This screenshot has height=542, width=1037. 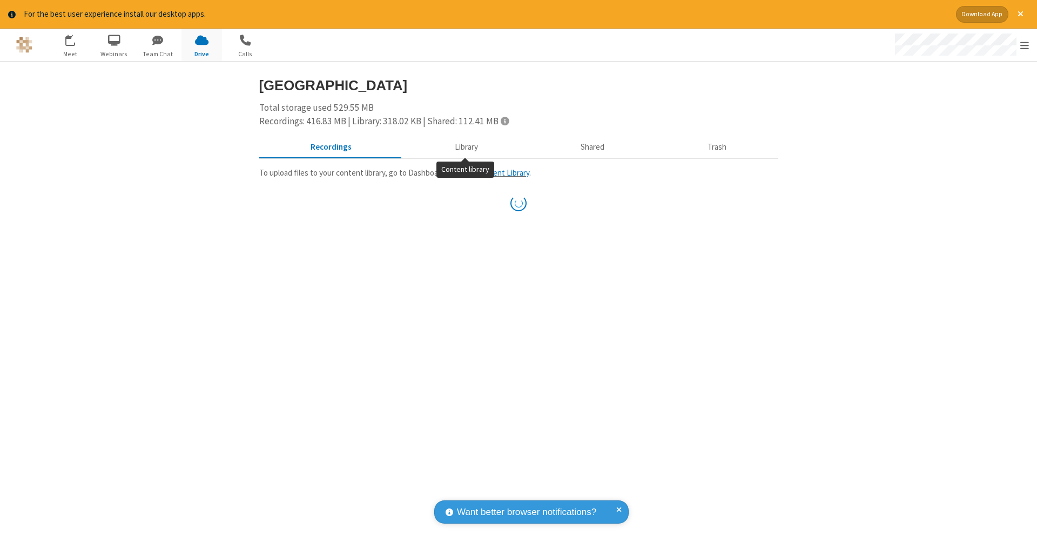 I want to click on span: Totals displayed include files that have been moved to the trash., so click(x=505, y=120).